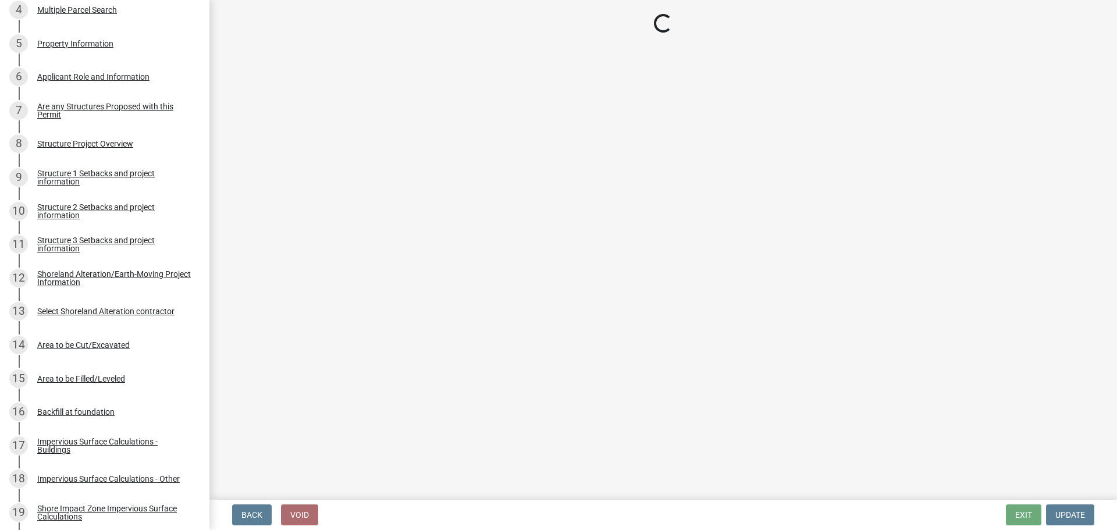  What do you see at coordinates (75, 44) in the screenshot?
I see `div: Property Information` at bounding box center [75, 44].